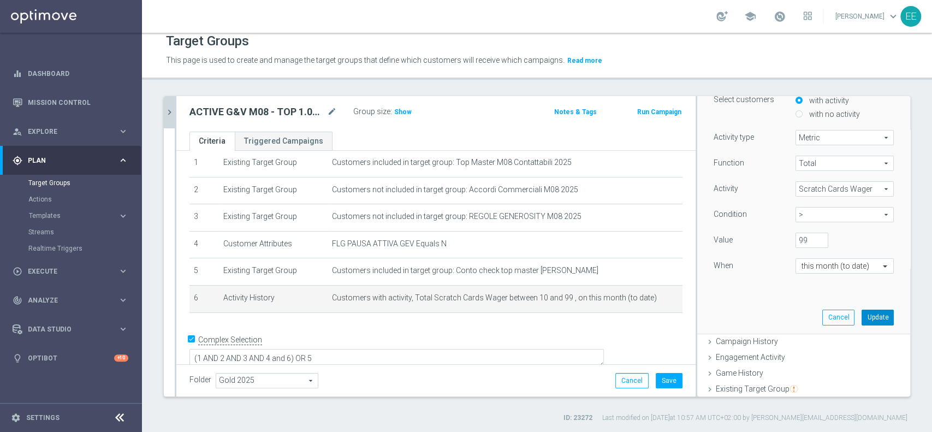 This screenshot has height=432, width=932. Describe the element at coordinates (725, 188) in the screenshot. I see `label: Activity` at that location.